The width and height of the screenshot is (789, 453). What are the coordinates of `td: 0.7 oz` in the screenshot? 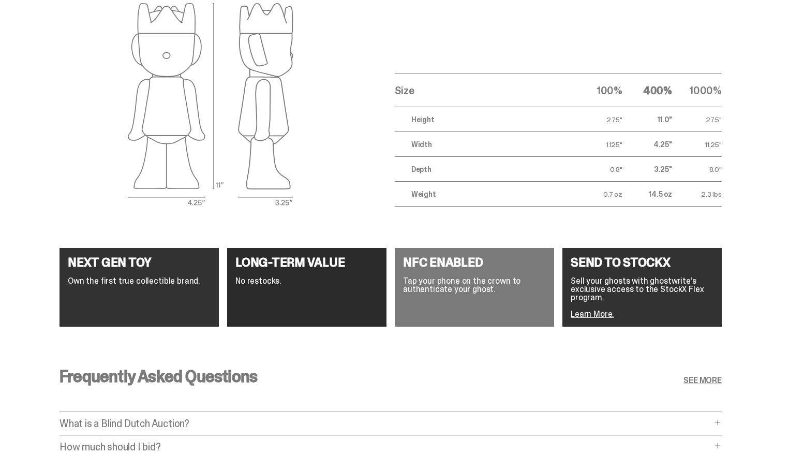 It's located at (598, 194).